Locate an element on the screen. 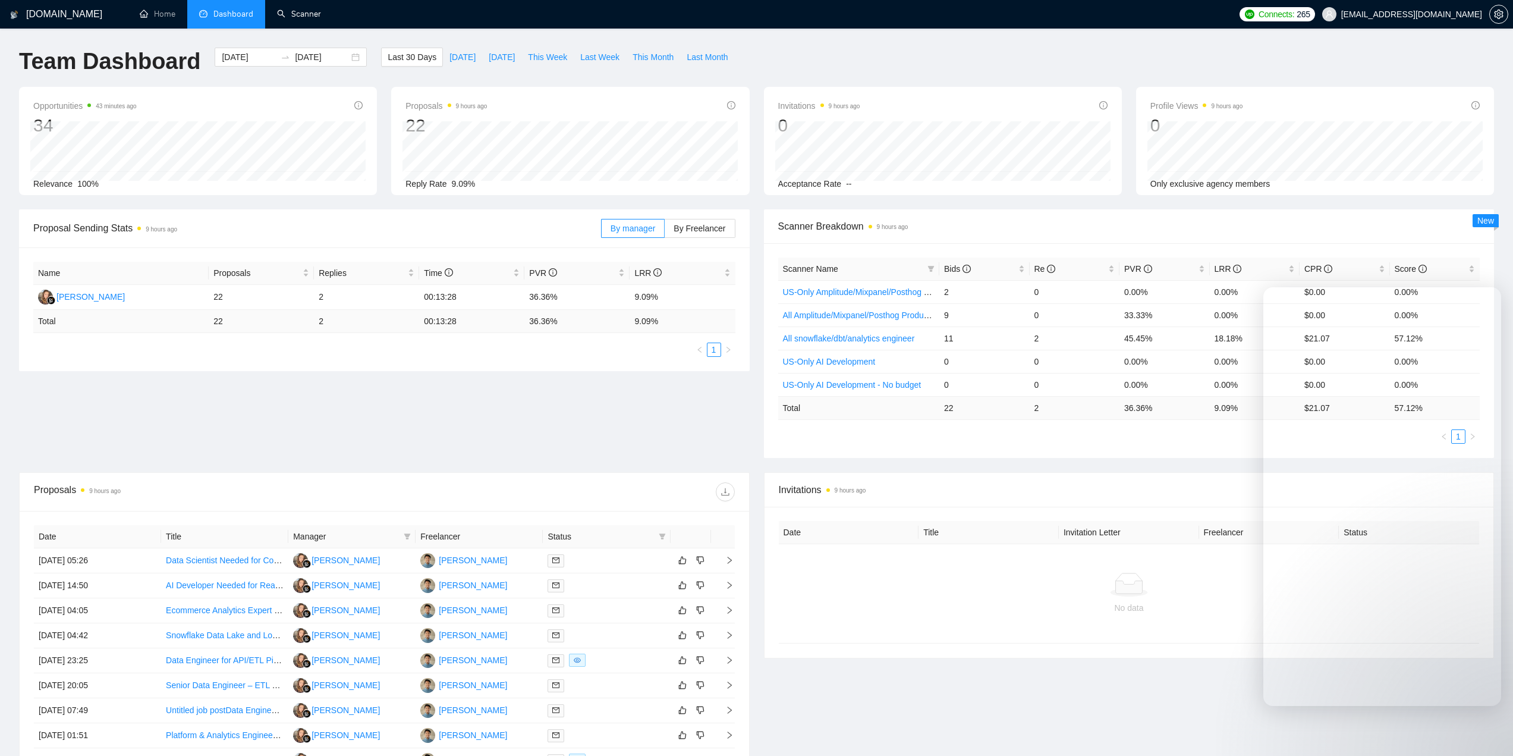  input: Start date is located at coordinates (249, 57).